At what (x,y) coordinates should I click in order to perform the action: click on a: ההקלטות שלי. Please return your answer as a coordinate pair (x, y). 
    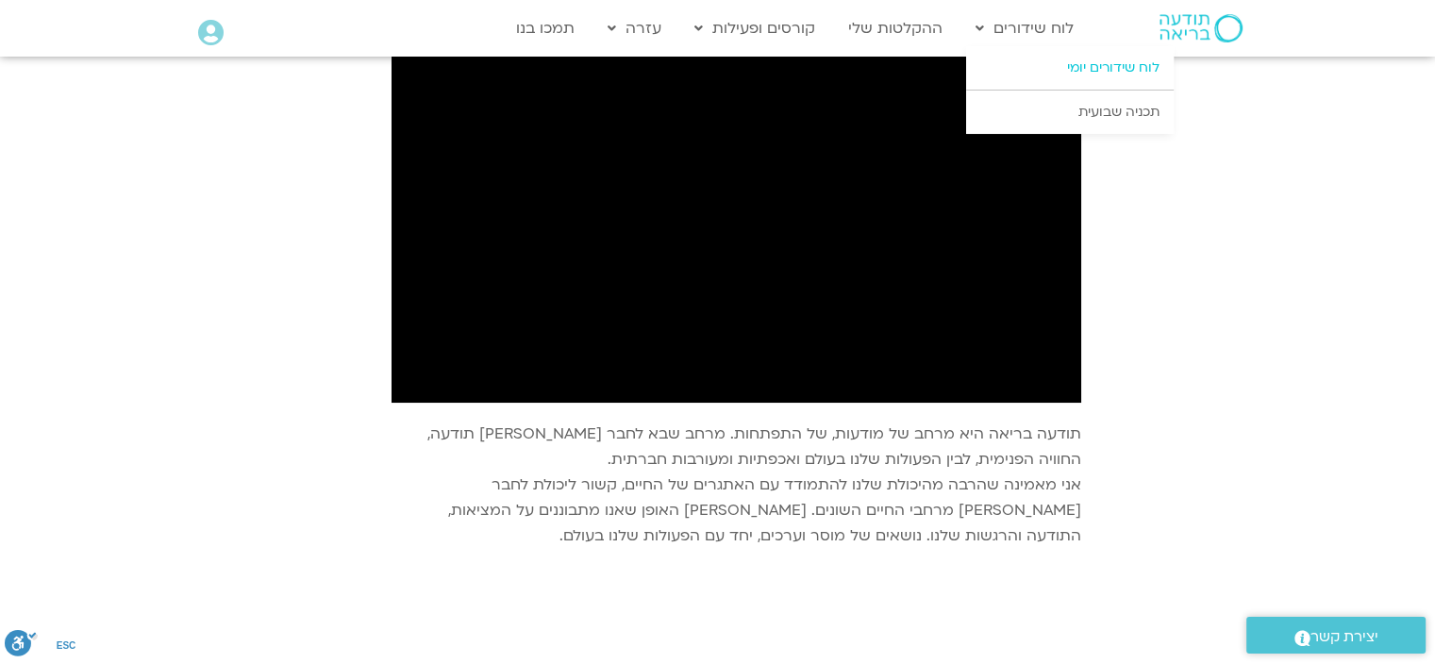
    Looking at the image, I should click on (895, 28).